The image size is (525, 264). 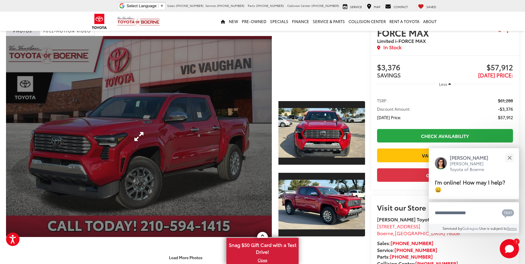 I want to click on span: 1, so click(x=516, y=242).